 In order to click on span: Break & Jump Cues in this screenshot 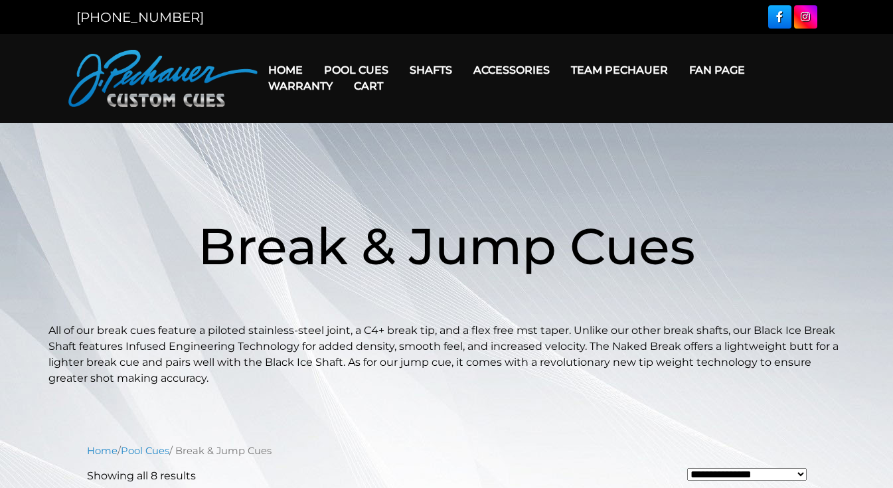, I will do `click(446, 246)`.